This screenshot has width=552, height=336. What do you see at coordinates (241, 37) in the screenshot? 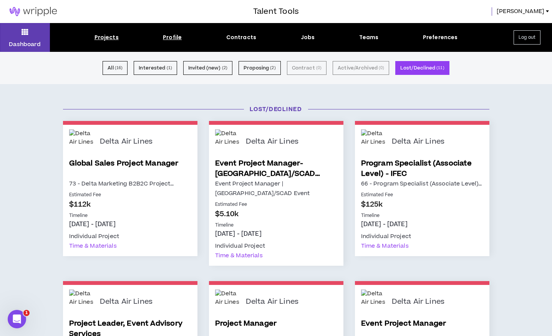
I see `div: Contracts` at bounding box center [241, 37].